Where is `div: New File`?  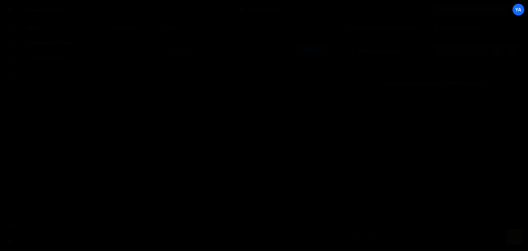
div: New File is located at coordinates (164, 27).